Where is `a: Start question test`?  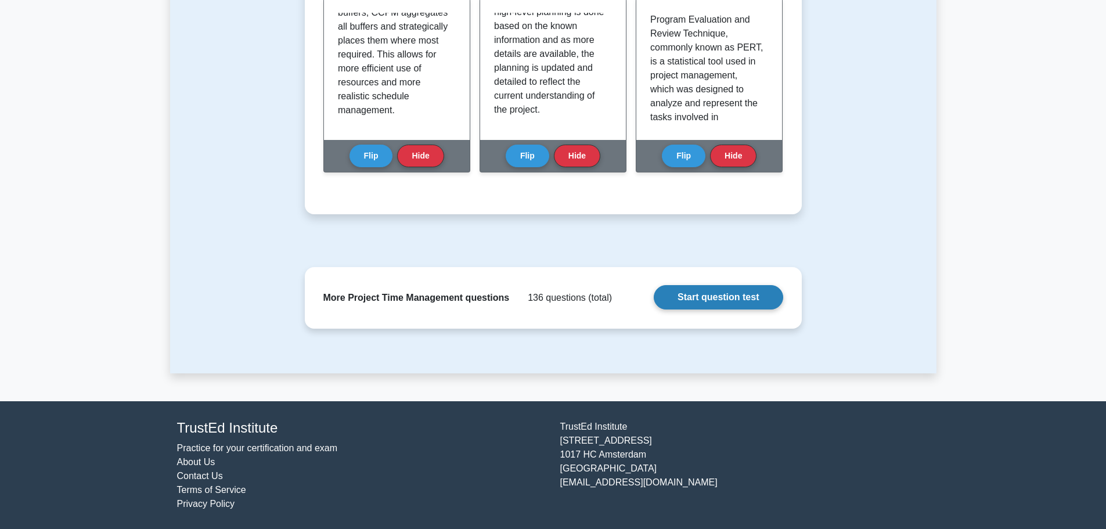
a: Start question test is located at coordinates (718, 297).